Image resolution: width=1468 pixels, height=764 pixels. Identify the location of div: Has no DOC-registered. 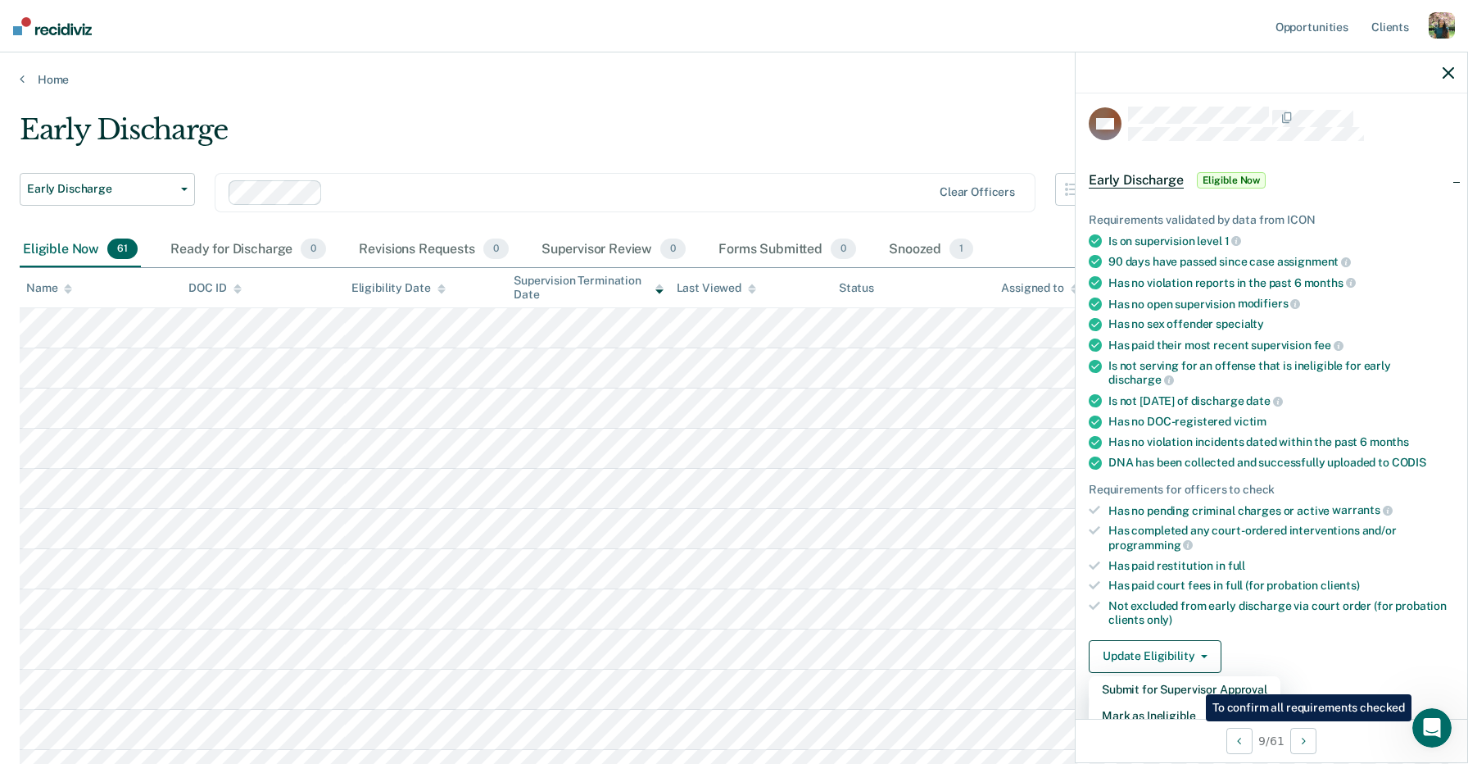
(1281, 421).